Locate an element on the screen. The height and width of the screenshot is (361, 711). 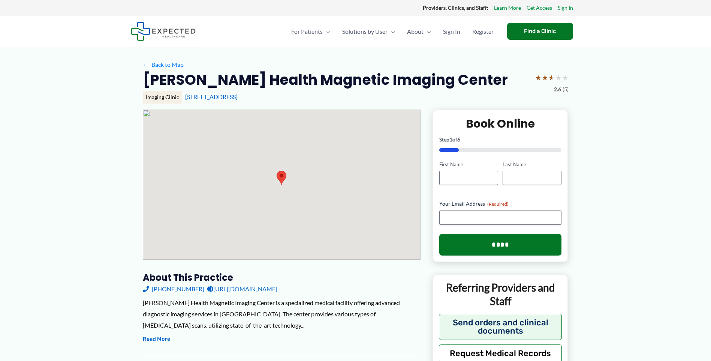
a: Learn More is located at coordinates (508, 8).